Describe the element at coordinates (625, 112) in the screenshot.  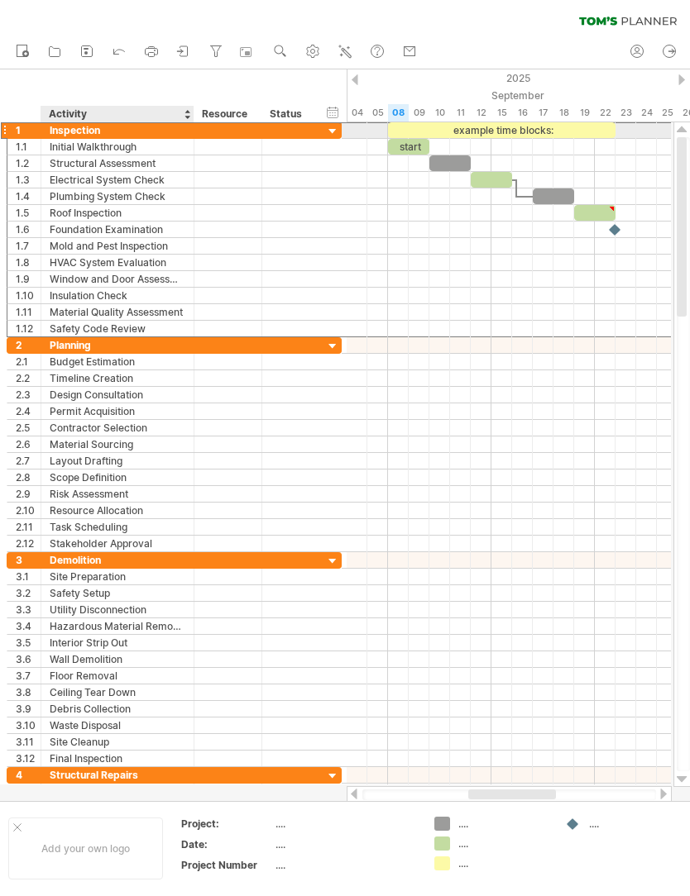
I see `div: Tuesday, 23 September 2025` at that location.